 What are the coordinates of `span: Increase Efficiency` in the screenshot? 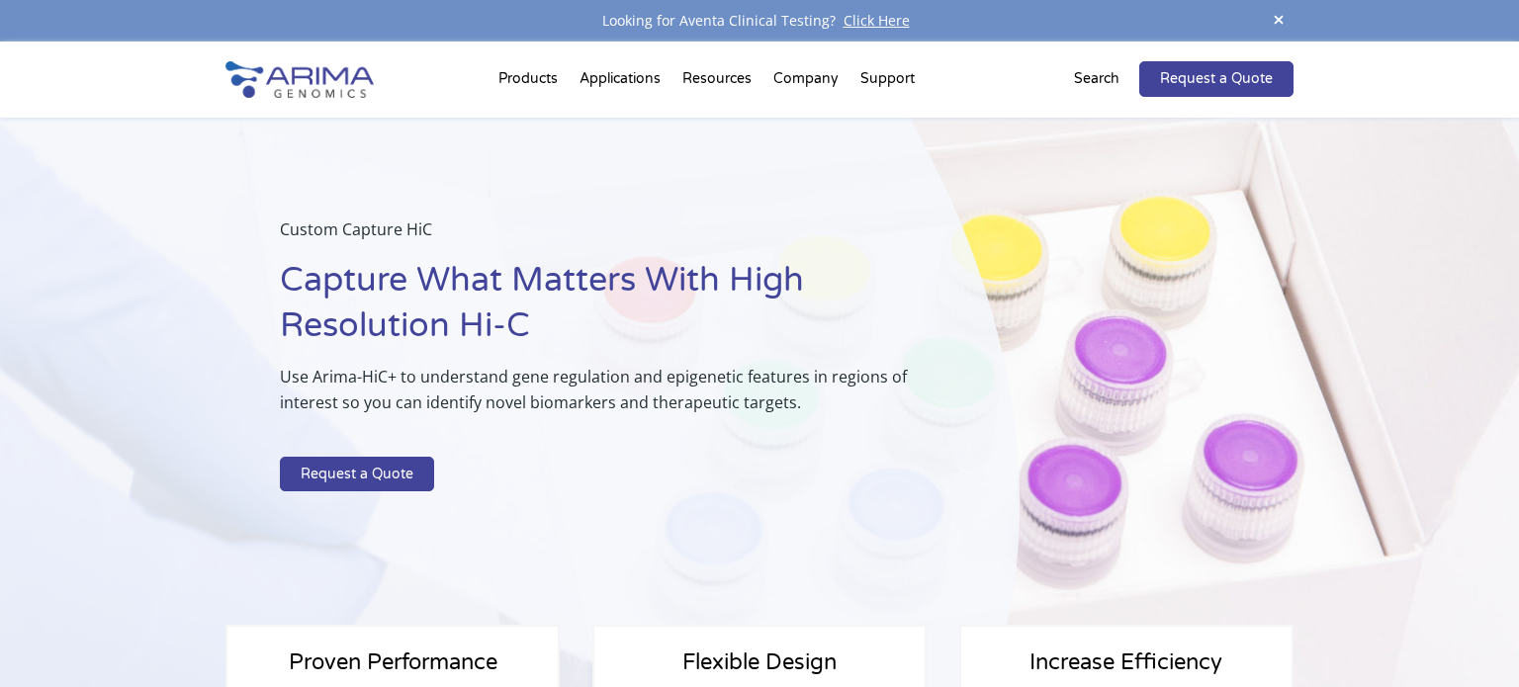 It's located at (1125, 663).